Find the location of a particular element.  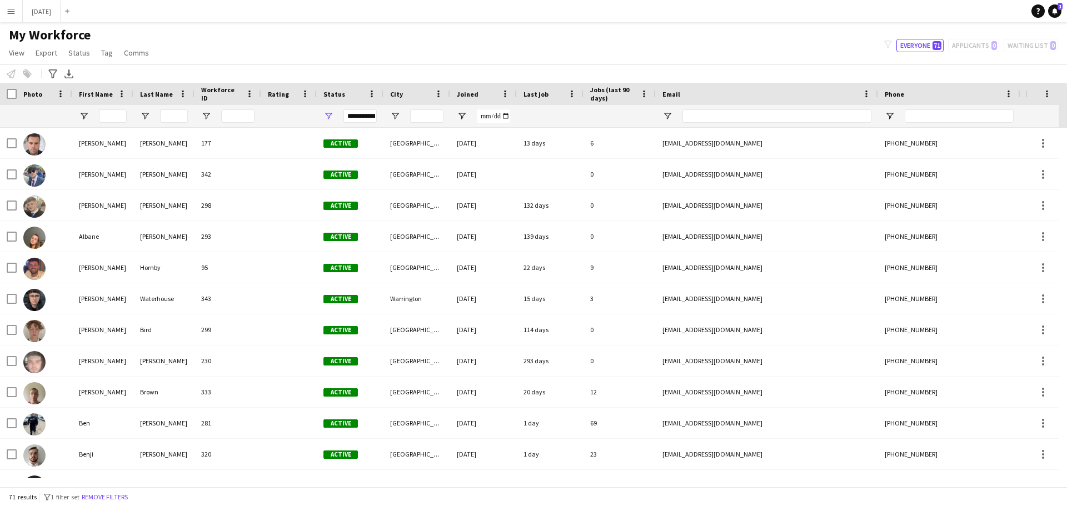

span: 71 is located at coordinates (937, 46).